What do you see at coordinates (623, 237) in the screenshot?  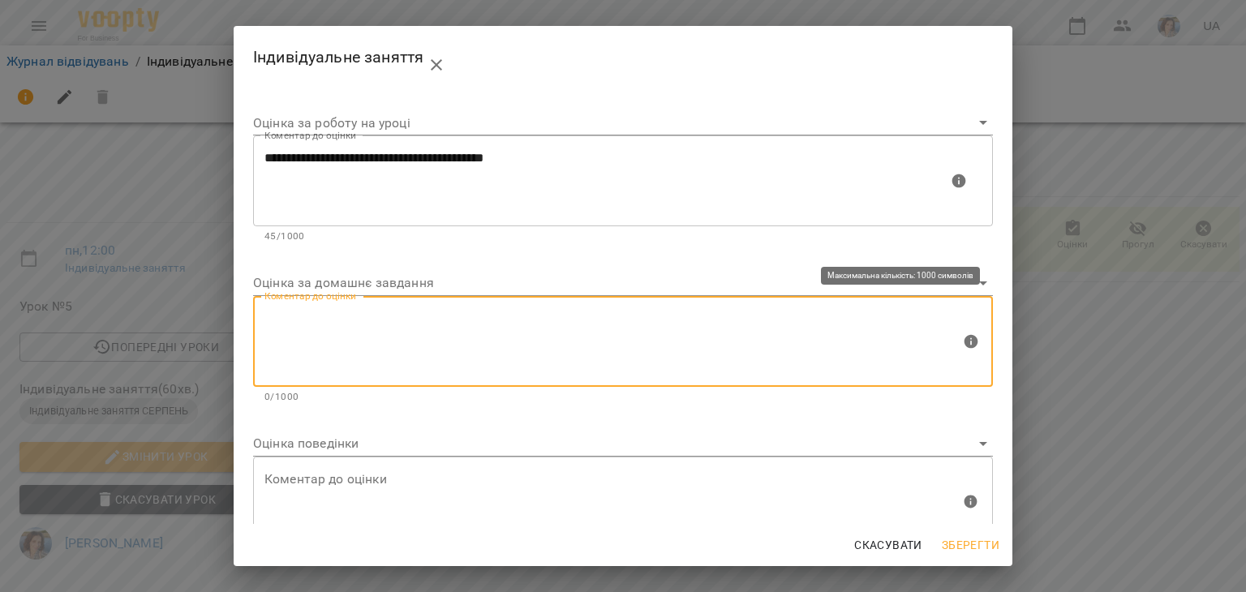 I see `p: 45/1000` at bounding box center [623, 237].